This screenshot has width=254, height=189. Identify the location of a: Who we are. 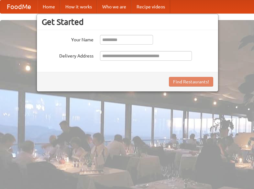
(114, 7).